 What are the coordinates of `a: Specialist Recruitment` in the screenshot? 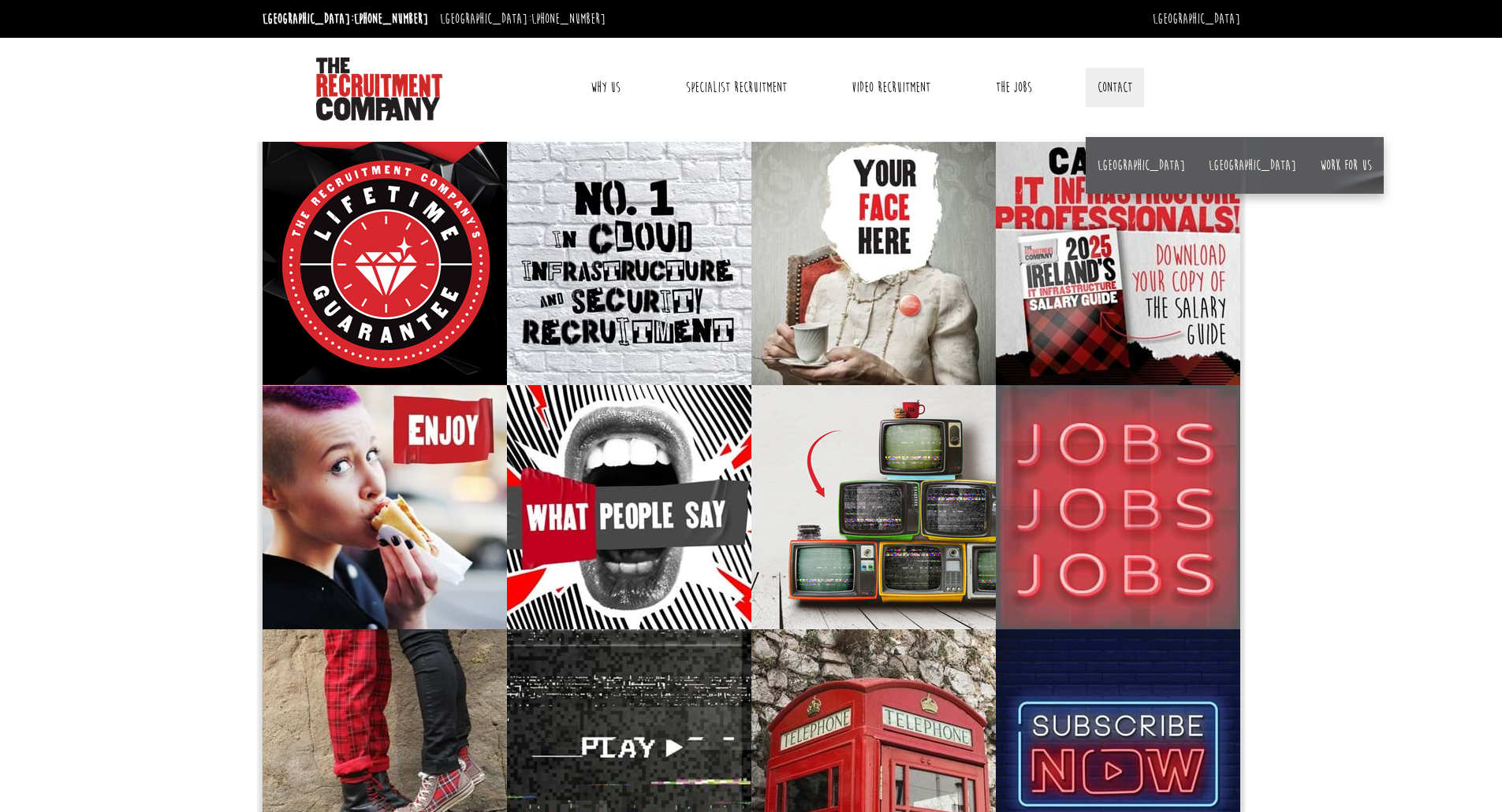 It's located at (737, 88).